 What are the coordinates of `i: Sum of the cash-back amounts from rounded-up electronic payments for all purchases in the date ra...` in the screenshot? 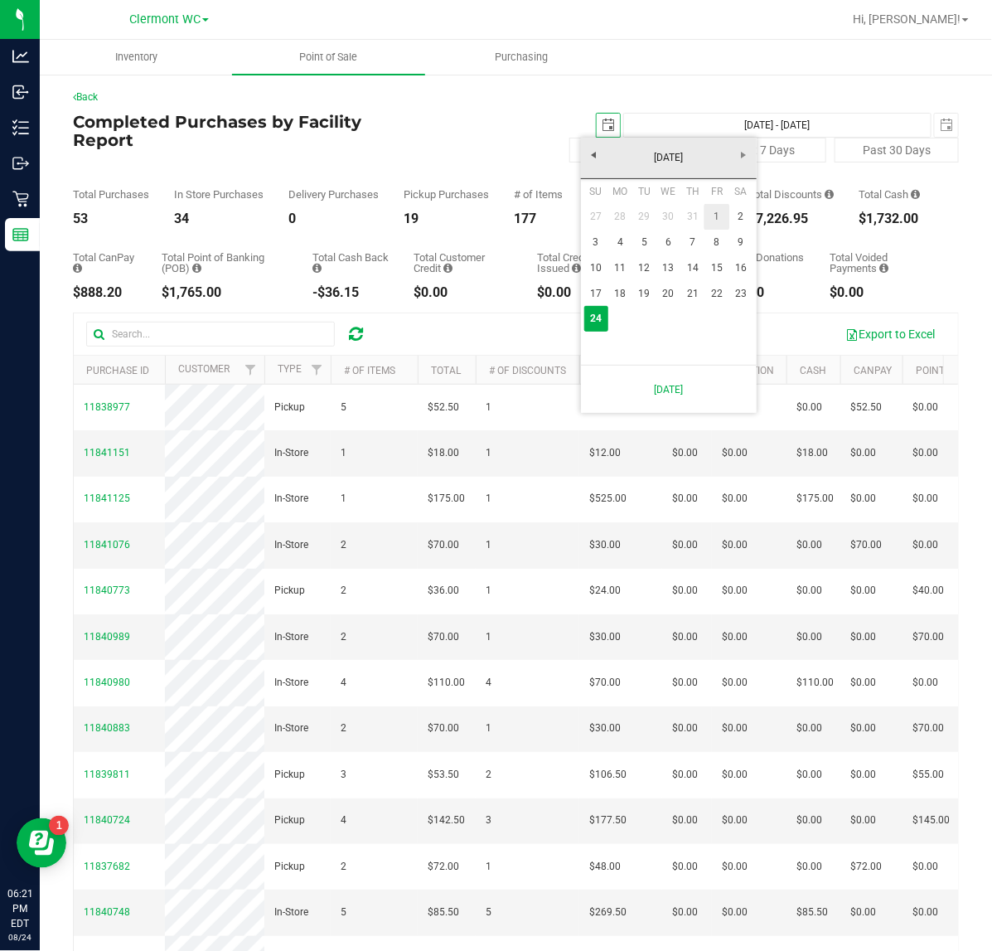 It's located at (317, 268).